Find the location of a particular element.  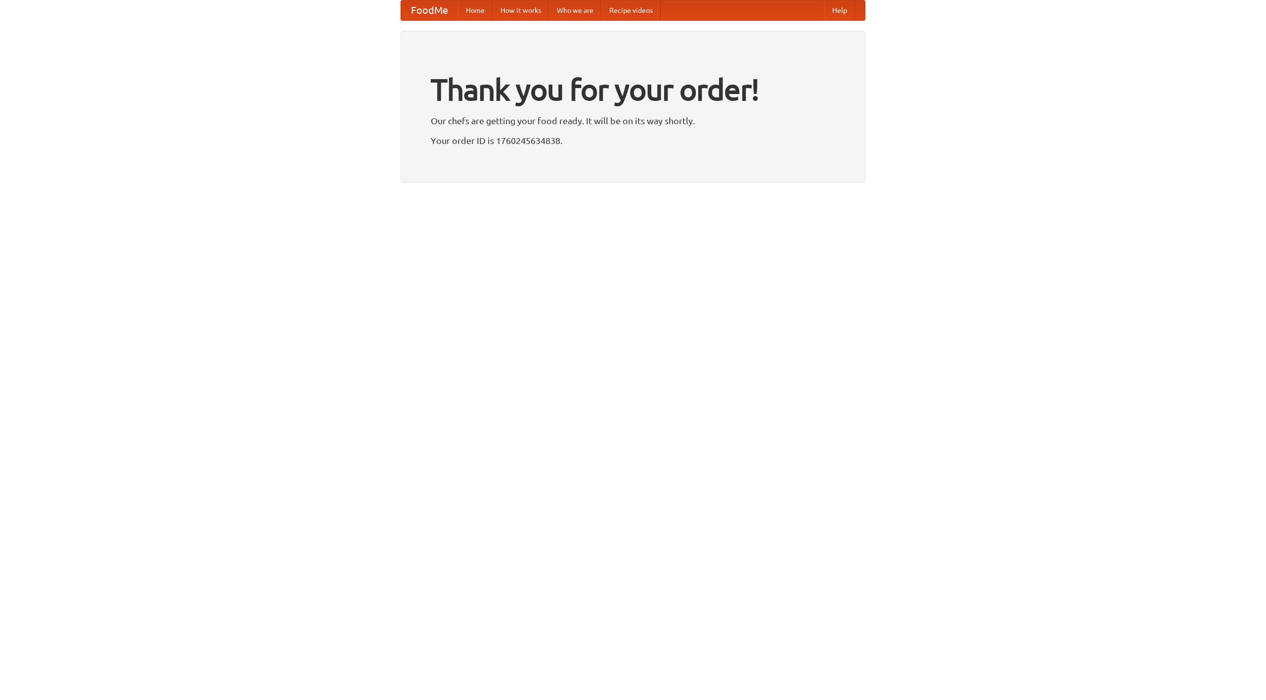

a: Help is located at coordinates (840, 10).